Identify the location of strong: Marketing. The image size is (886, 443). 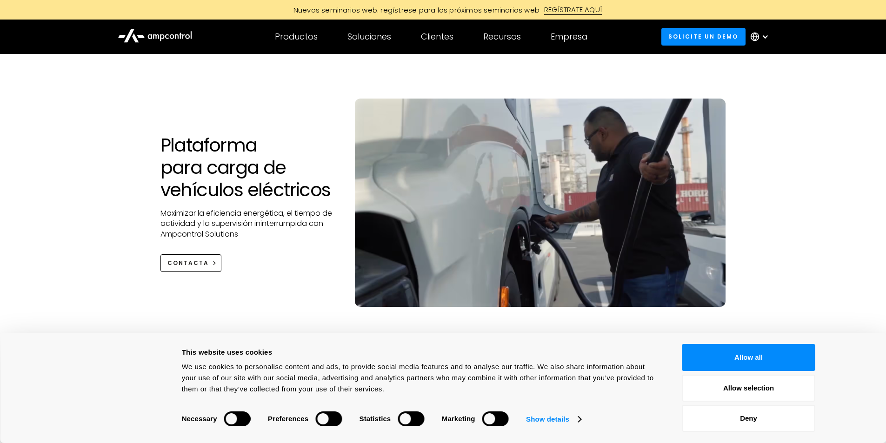
(459, 419).